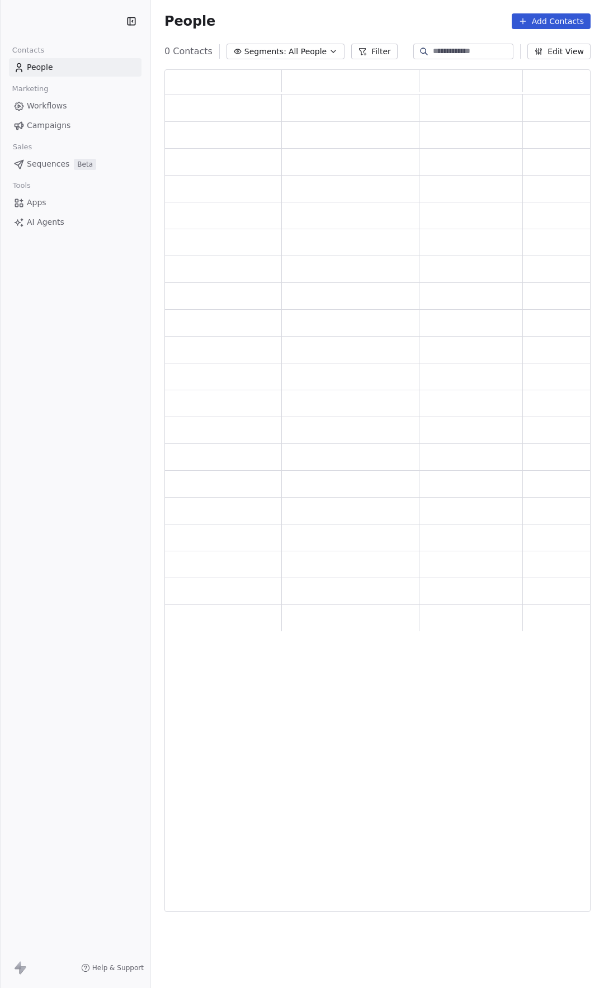 The height and width of the screenshot is (988, 604). Describe the element at coordinates (75, 164) in the screenshot. I see `a: SequencesBeta` at that location.